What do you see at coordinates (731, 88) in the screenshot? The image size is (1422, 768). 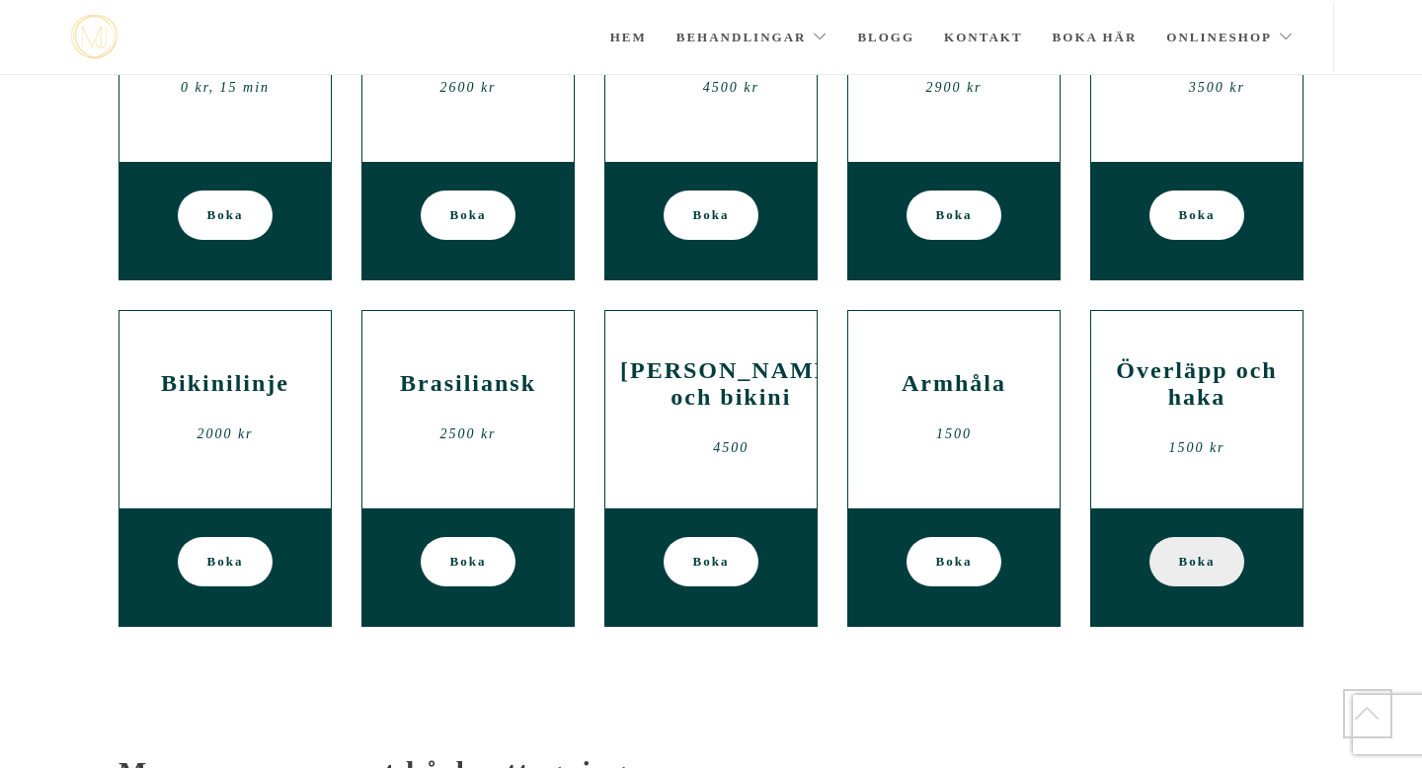 I see `div: 4500 kr` at bounding box center [731, 88].